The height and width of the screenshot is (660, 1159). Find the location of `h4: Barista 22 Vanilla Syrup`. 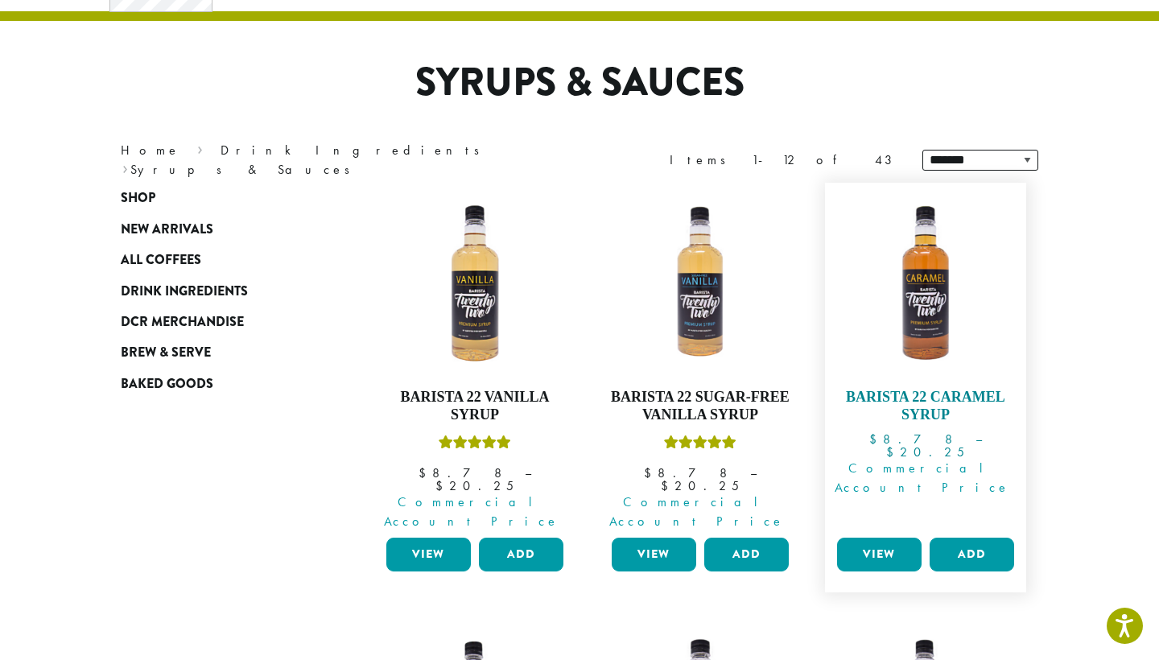

h4: Barista 22 Vanilla Syrup is located at coordinates (475, 406).